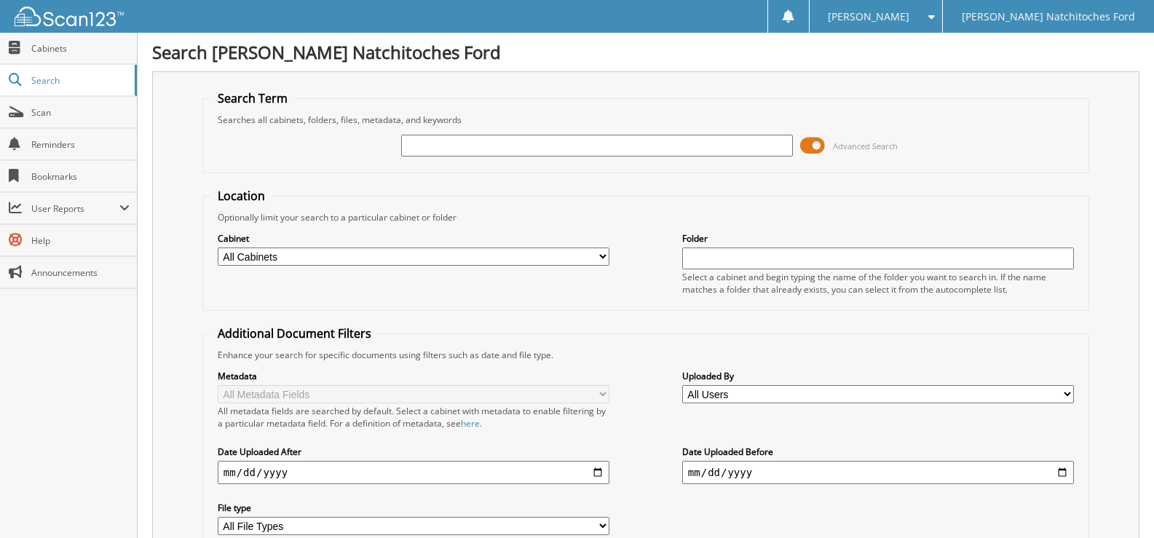 This screenshot has height=538, width=1154. Describe the element at coordinates (878, 376) in the screenshot. I see `label: Uploaded By` at that location.